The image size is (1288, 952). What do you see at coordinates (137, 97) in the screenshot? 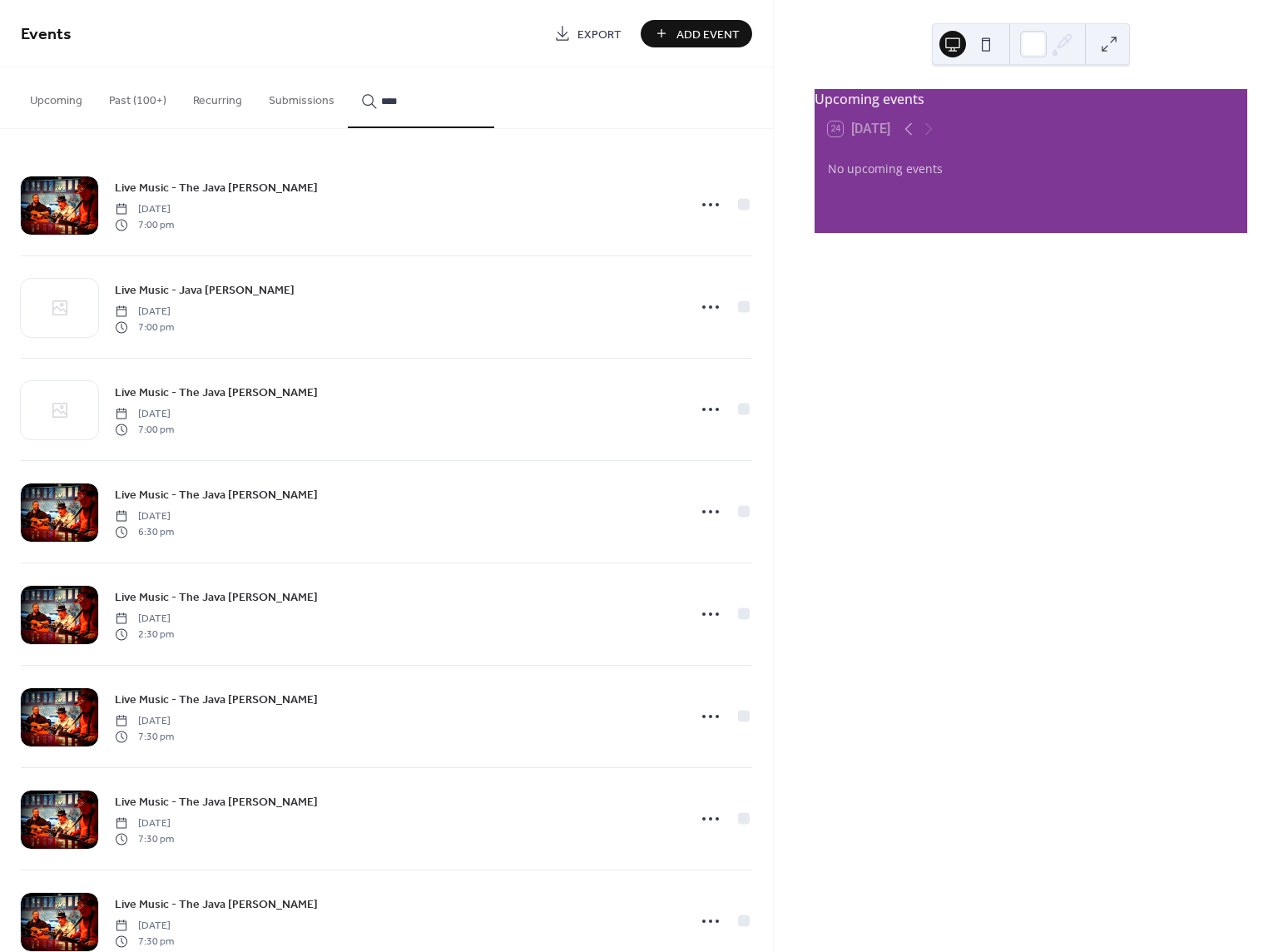
I see `button: Past (100+)` at bounding box center [137, 97].